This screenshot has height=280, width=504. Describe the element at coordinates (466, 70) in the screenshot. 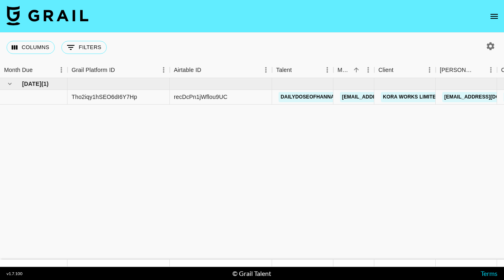

I see `div: Booker` at that location.